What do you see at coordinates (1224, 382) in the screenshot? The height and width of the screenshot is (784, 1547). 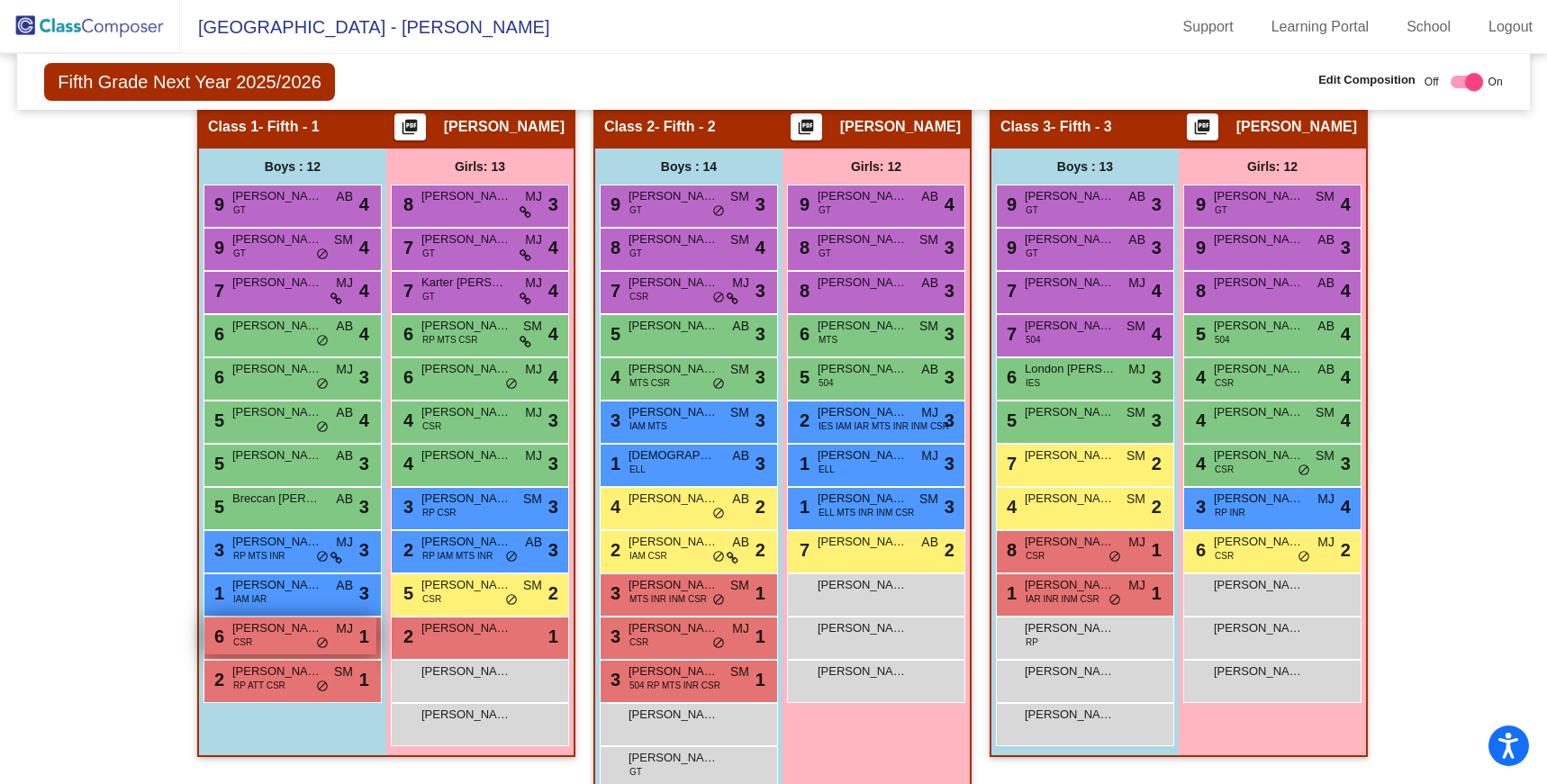 I see `span: CSR` at bounding box center [1224, 382].